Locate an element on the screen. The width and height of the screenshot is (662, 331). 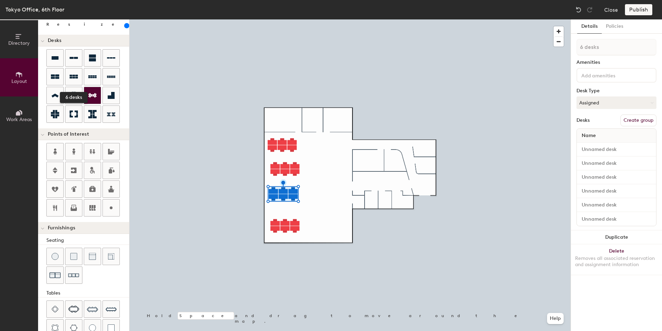
button: Cushion is located at coordinates (74, 256).